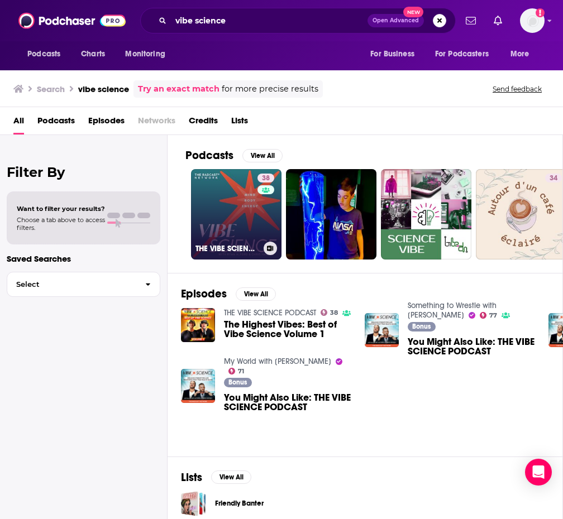 This screenshot has height=519, width=563. What do you see at coordinates (93, 54) in the screenshot?
I see `a: Charts` at bounding box center [93, 54].